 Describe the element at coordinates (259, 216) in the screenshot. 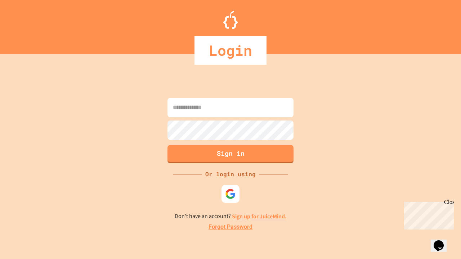

I see `a: Sign up for JuiceMind.` at that location.